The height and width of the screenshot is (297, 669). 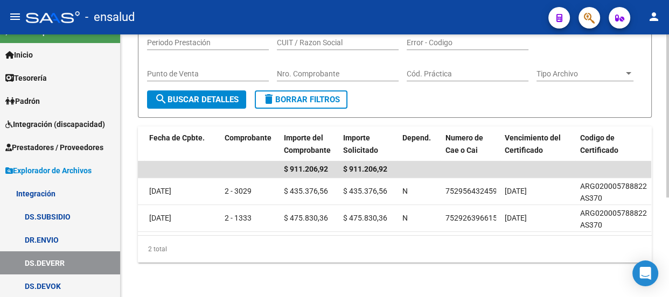 What do you see at coordinates (464, 144) in the screenshot?
I see `span: Numero de Cae o Cai` at bounding box center [464, 144].